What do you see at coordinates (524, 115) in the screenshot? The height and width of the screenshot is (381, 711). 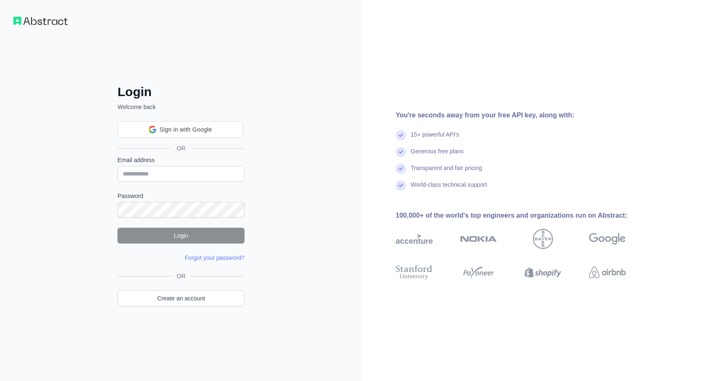 I see `div: You're seconds away from your free API key, along with:` at bounding box center [524, 115].